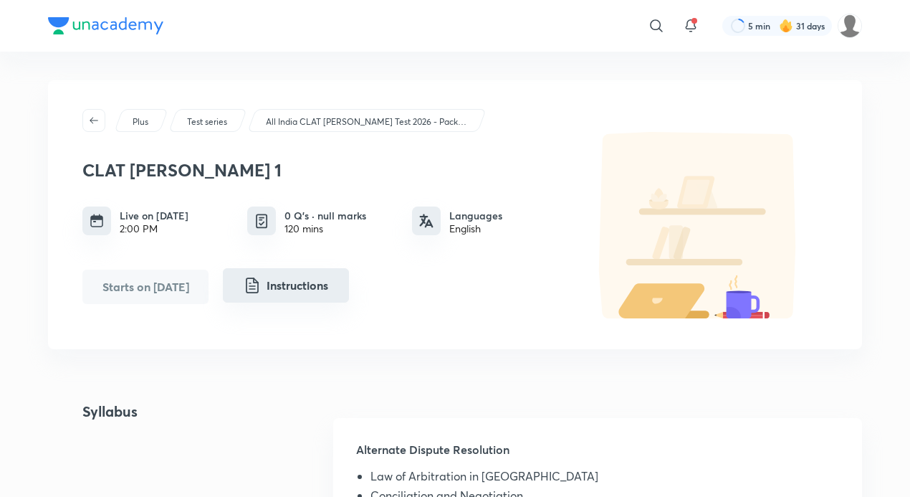  What do you see at coordinates (154, 229) in the screenshot?
I see `div: 2:00 PM` at bounding box center [154, 229].